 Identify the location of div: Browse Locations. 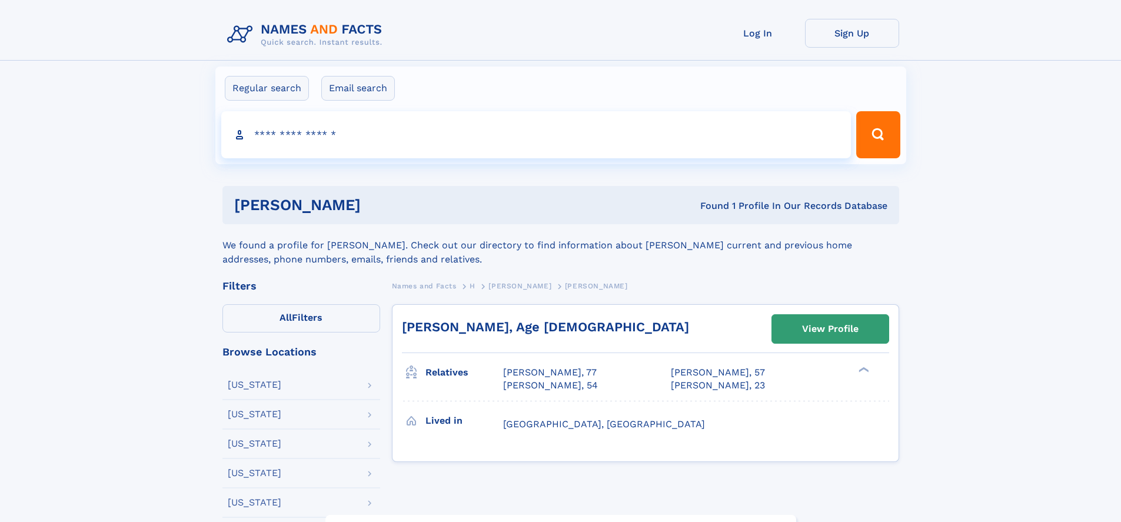
(301, 352).